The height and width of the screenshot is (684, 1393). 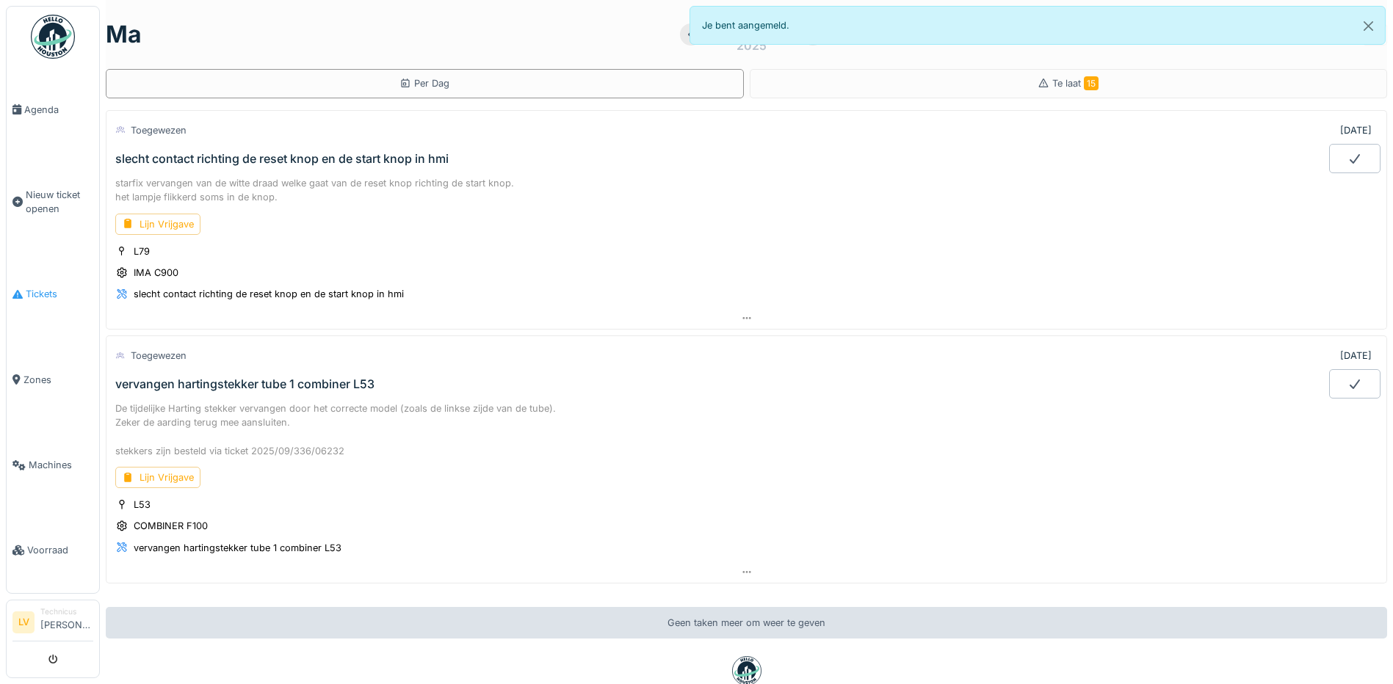 I want to click on h1: ma, so click(x=123, y=35).